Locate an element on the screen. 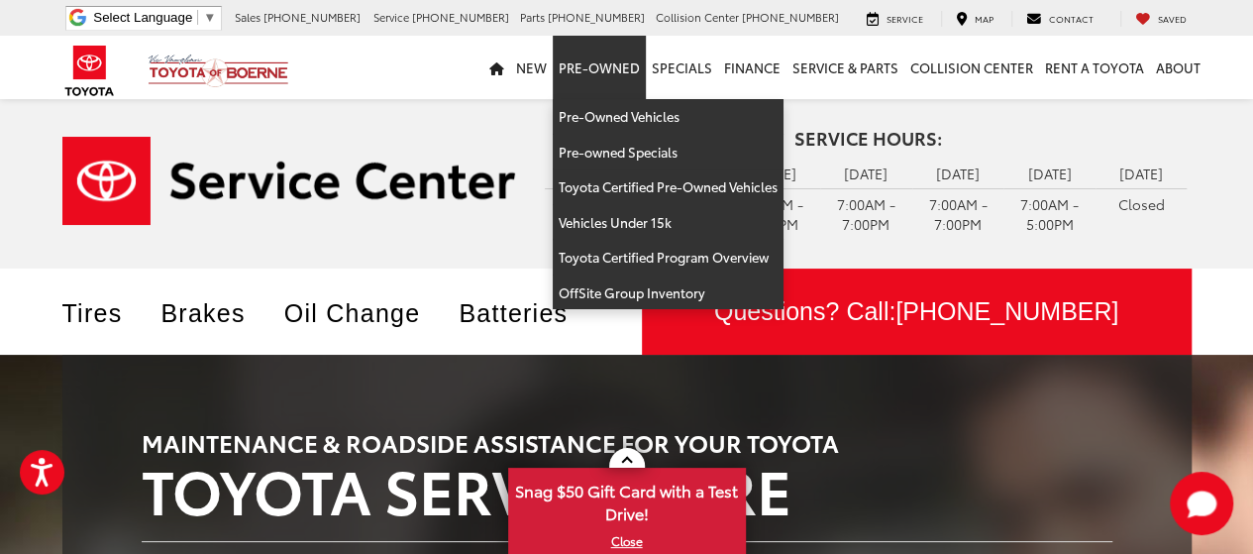 The image size is (1253, 554). a: Pre-Owned is located at coordinates (599, 67).